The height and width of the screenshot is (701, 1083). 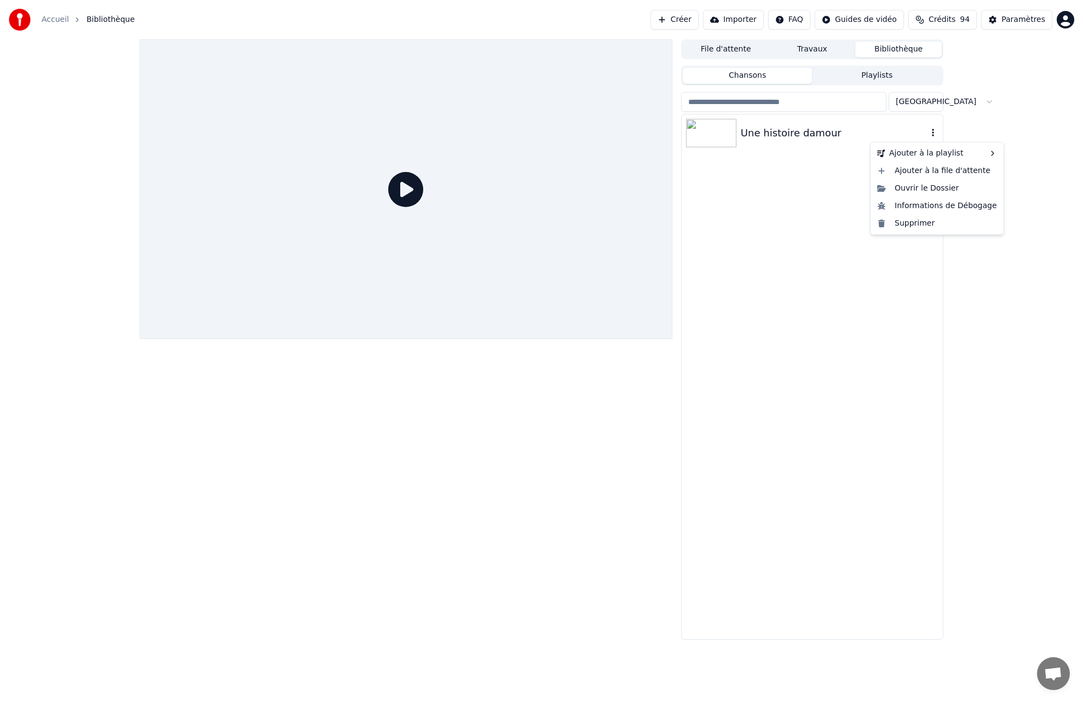 What do you see at coordinates (859, 20) in the screenshot?
I see `button: Guides de vidéo` at bounding box center [859, 20].